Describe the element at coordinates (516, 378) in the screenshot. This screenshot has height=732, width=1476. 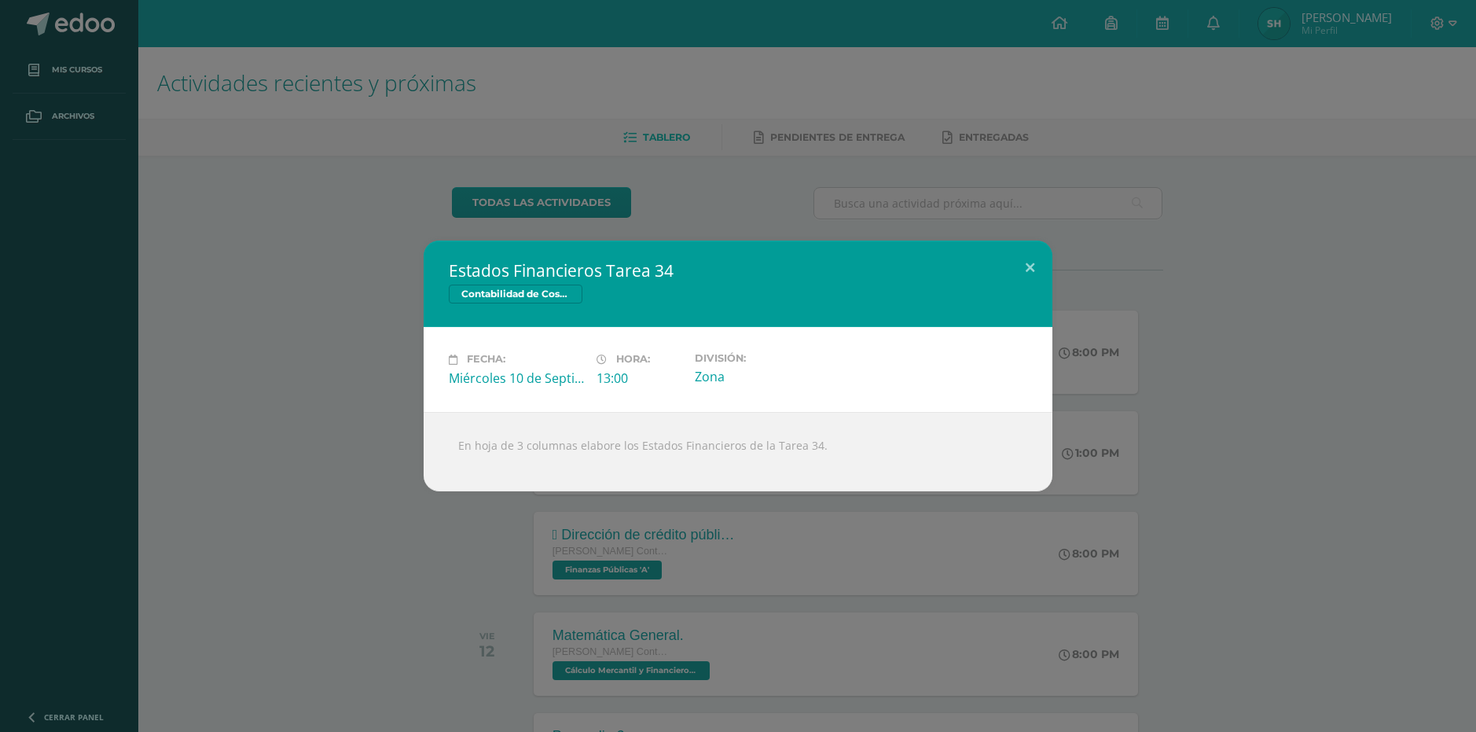
I see `div: Miércoles 10 de Septiembre` at that location.